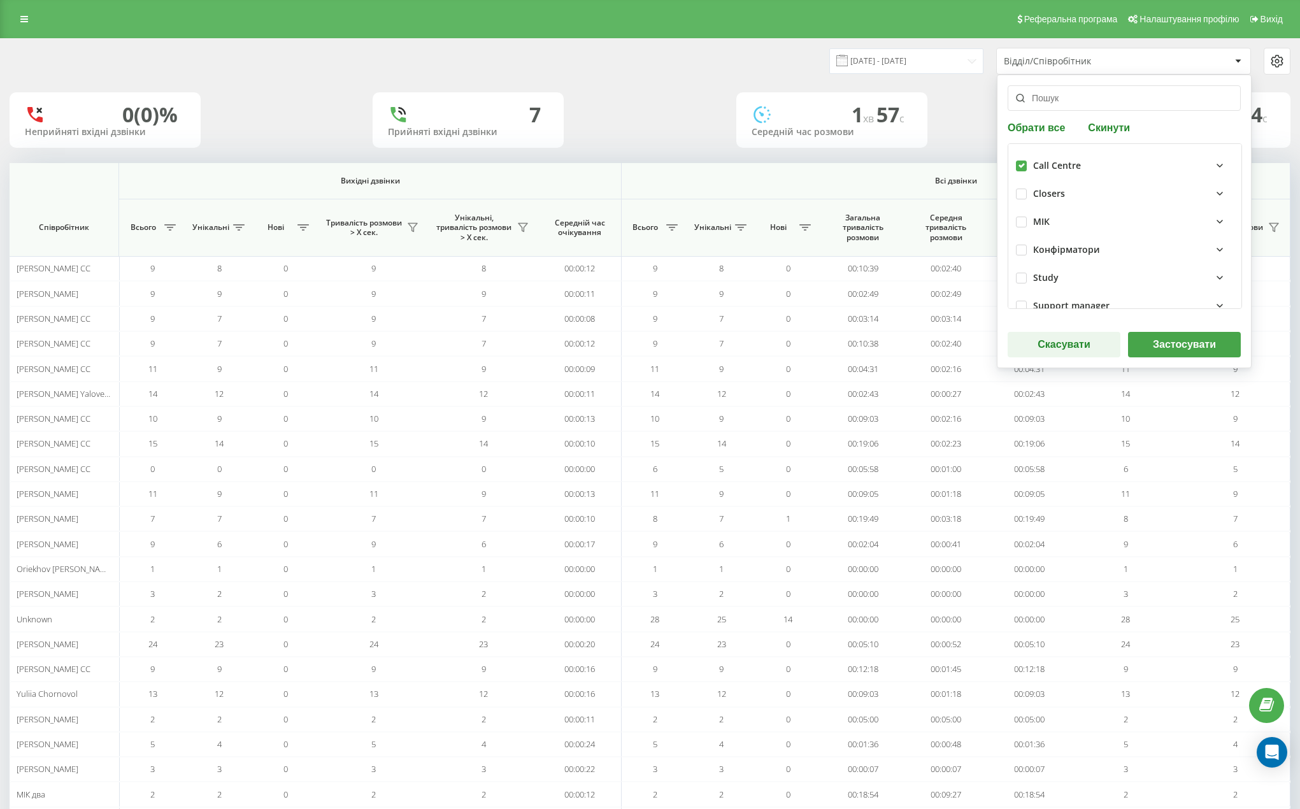 The image size is (1300, 809). I want to click on span: 23, so click(722, 644).